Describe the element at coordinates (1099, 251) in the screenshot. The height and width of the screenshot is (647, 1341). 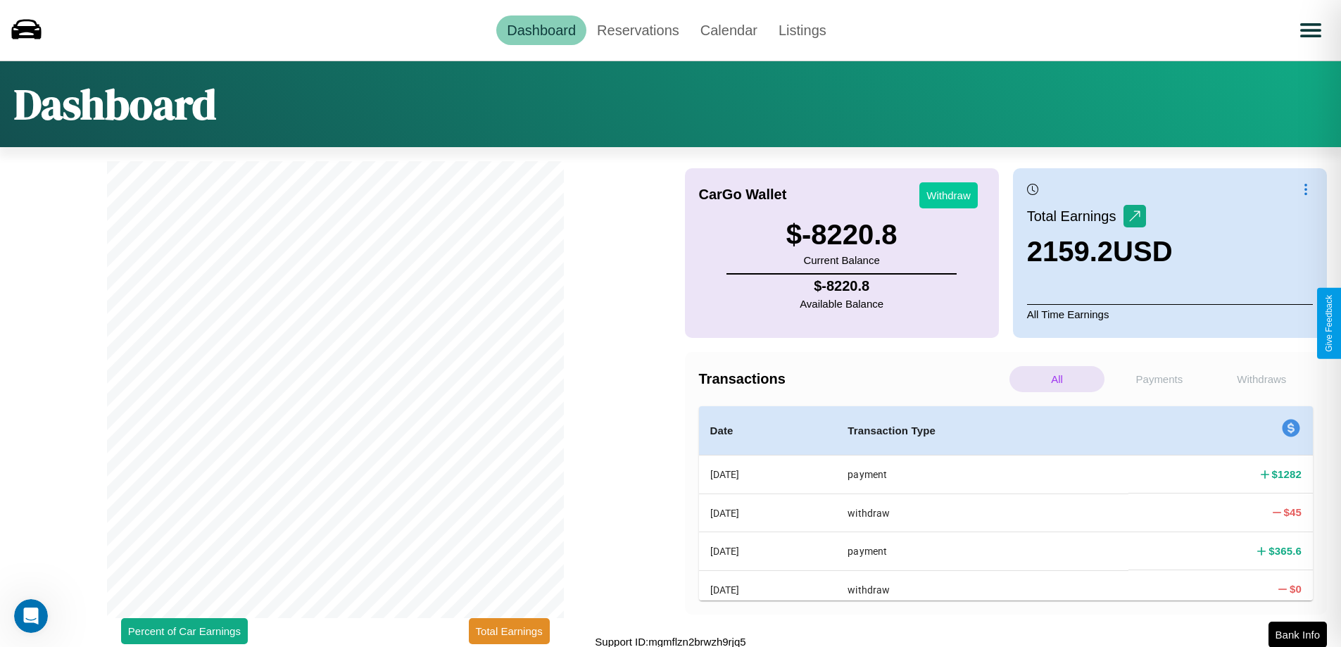
I see `h3: 2159.2 USD` at that location.